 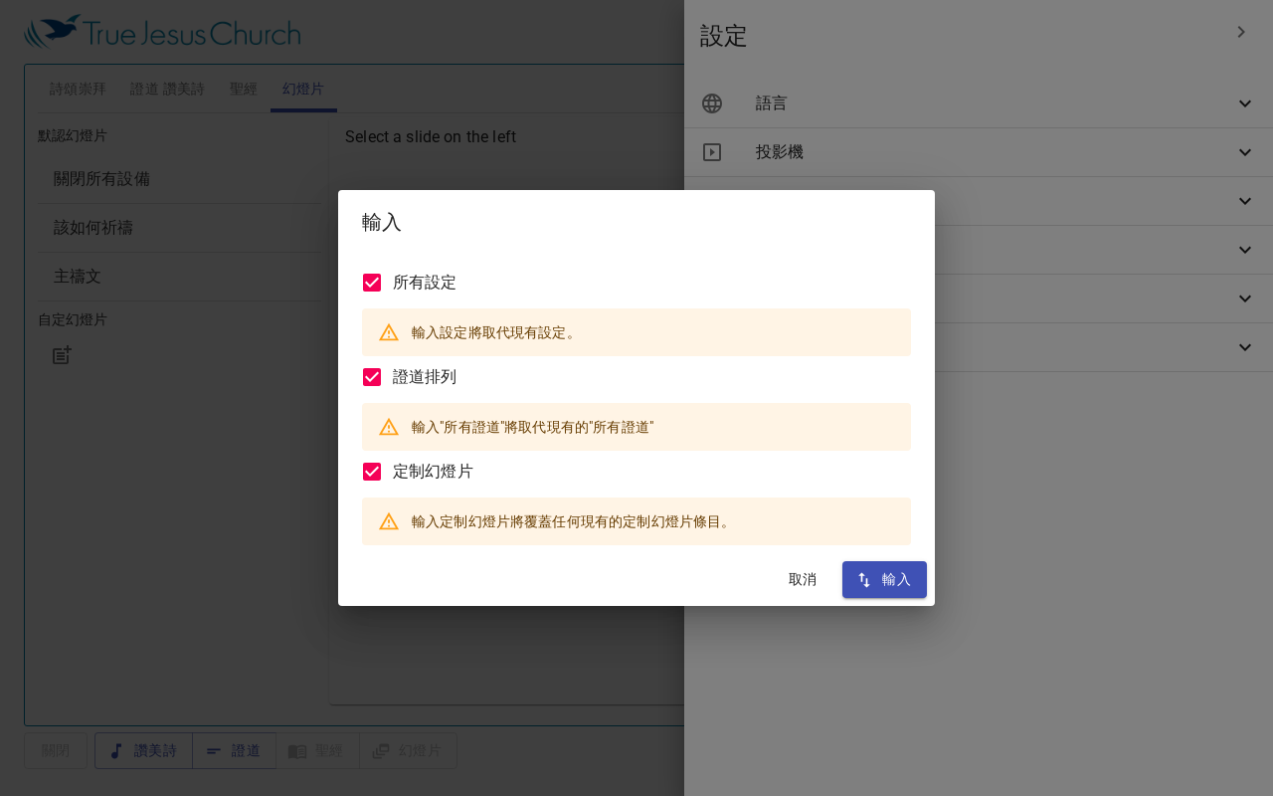 I want to click on h2: 輸入, so click(x=637, y=222).